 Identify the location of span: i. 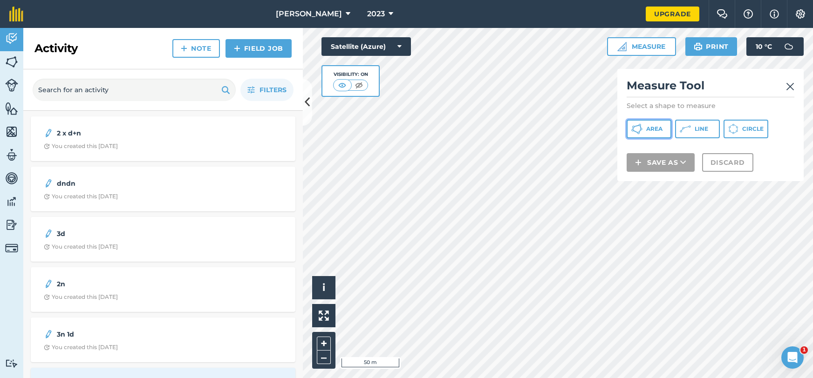
(324, 288).